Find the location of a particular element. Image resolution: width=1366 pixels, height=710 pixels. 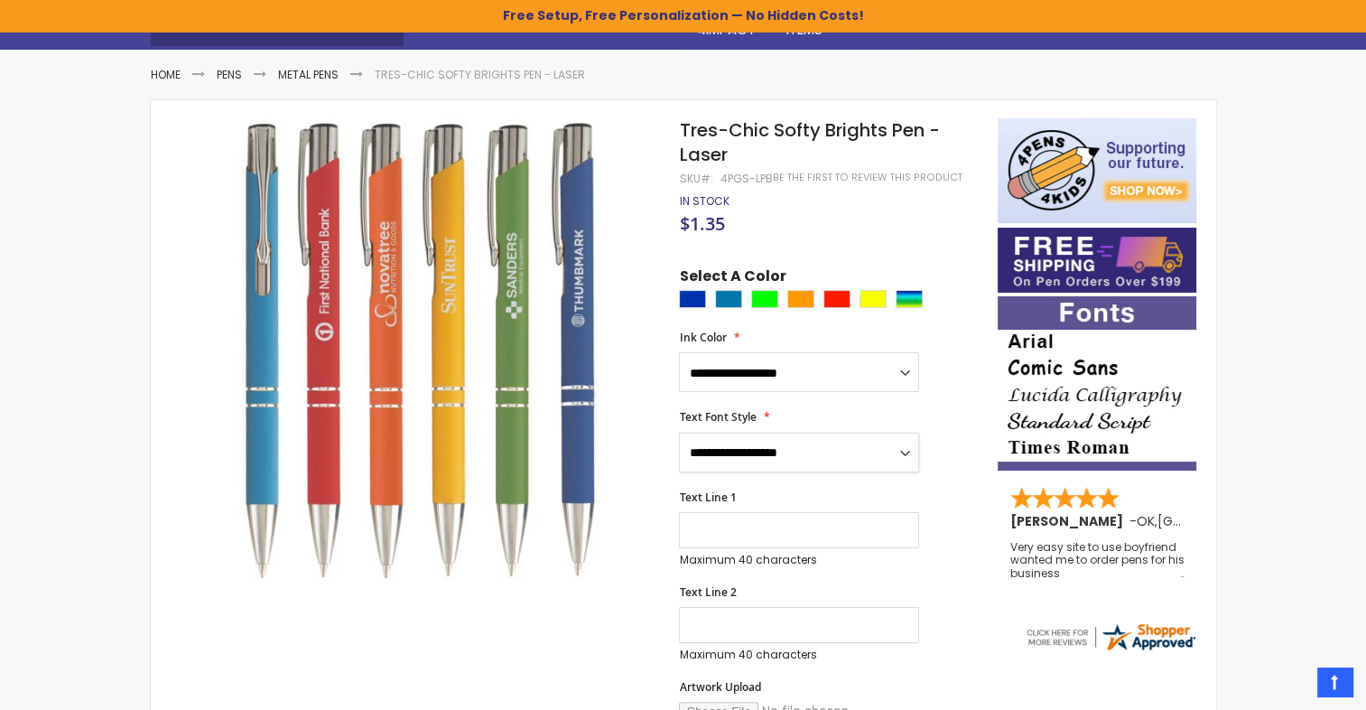

img: font-personalization-examples is located at coordinates (1097, 383).